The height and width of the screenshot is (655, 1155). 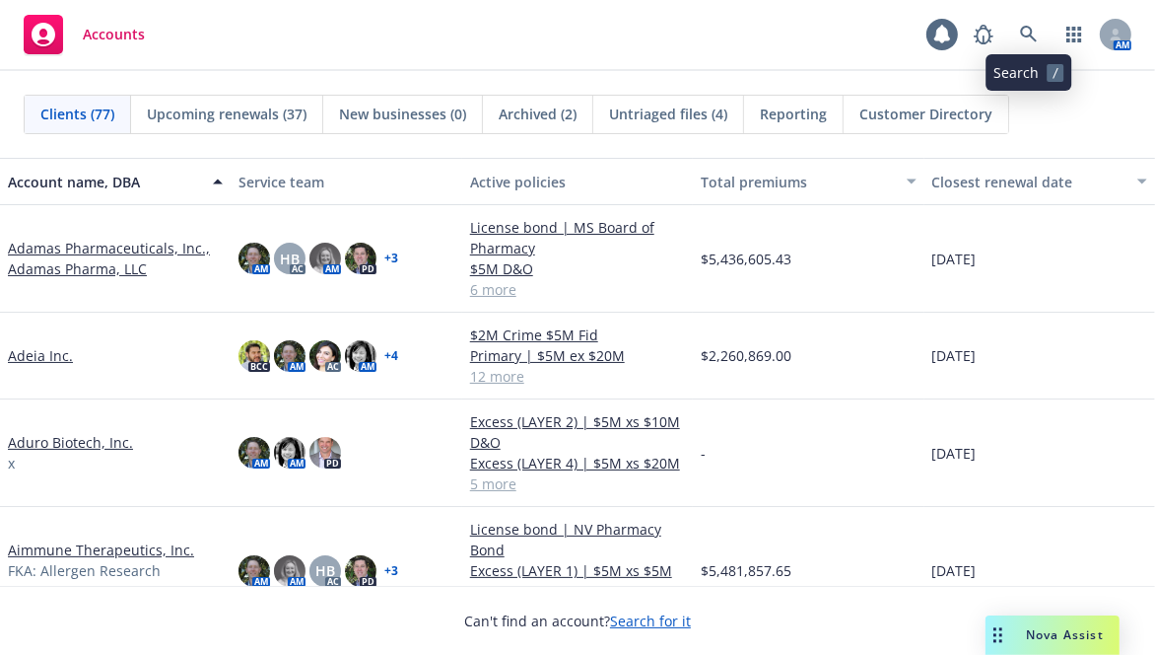 What do you see at coordinates (746, 258) in the screenshot?
I see `span: $5,436,605.43` at bounding box center [746, 258].